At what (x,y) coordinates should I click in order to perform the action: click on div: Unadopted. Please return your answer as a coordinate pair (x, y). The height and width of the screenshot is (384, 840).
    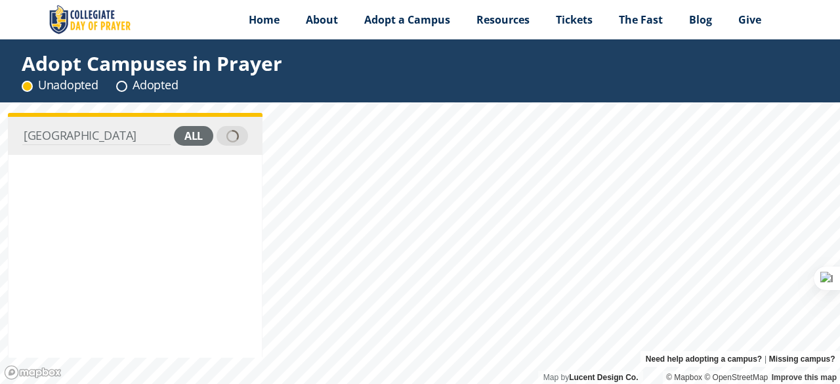
    Looking at the image, I should click on (60, 85).